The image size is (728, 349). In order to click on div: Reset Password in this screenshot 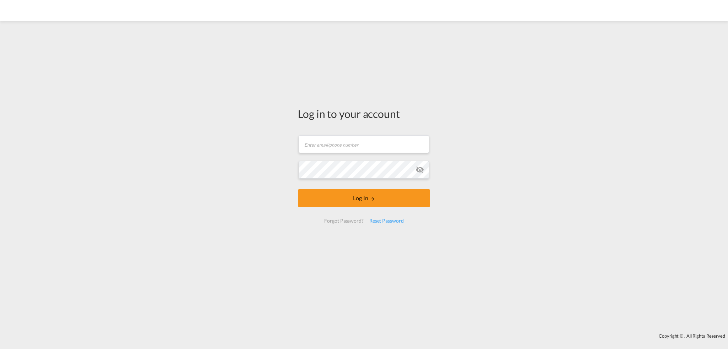, I will do `click(386, 221)`.